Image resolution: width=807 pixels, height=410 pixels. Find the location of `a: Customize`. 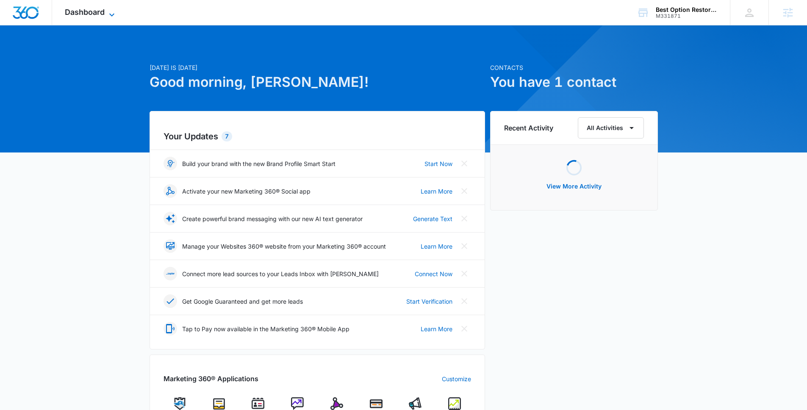

a: Customize is located at coordinates (456, 379).